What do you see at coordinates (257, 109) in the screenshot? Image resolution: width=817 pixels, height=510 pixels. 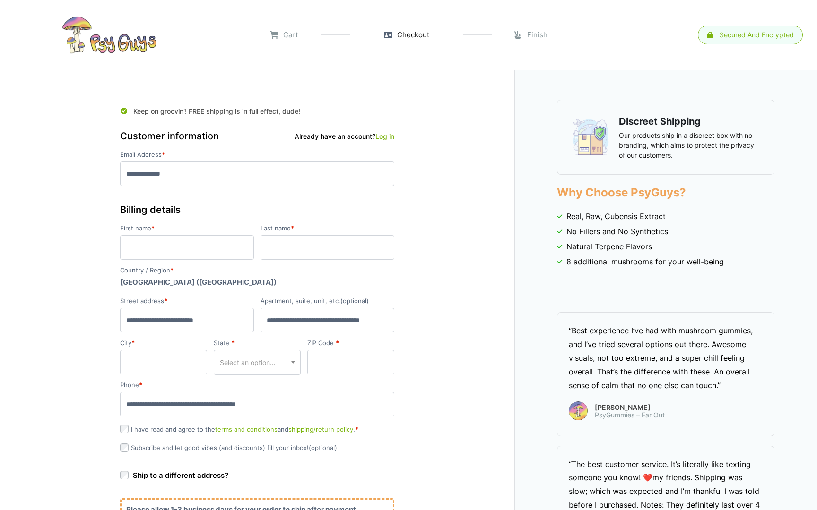 I see `div: Keep on groovin’! FREE shipping is in full effect, dude!` at bounding box center [257, 109].